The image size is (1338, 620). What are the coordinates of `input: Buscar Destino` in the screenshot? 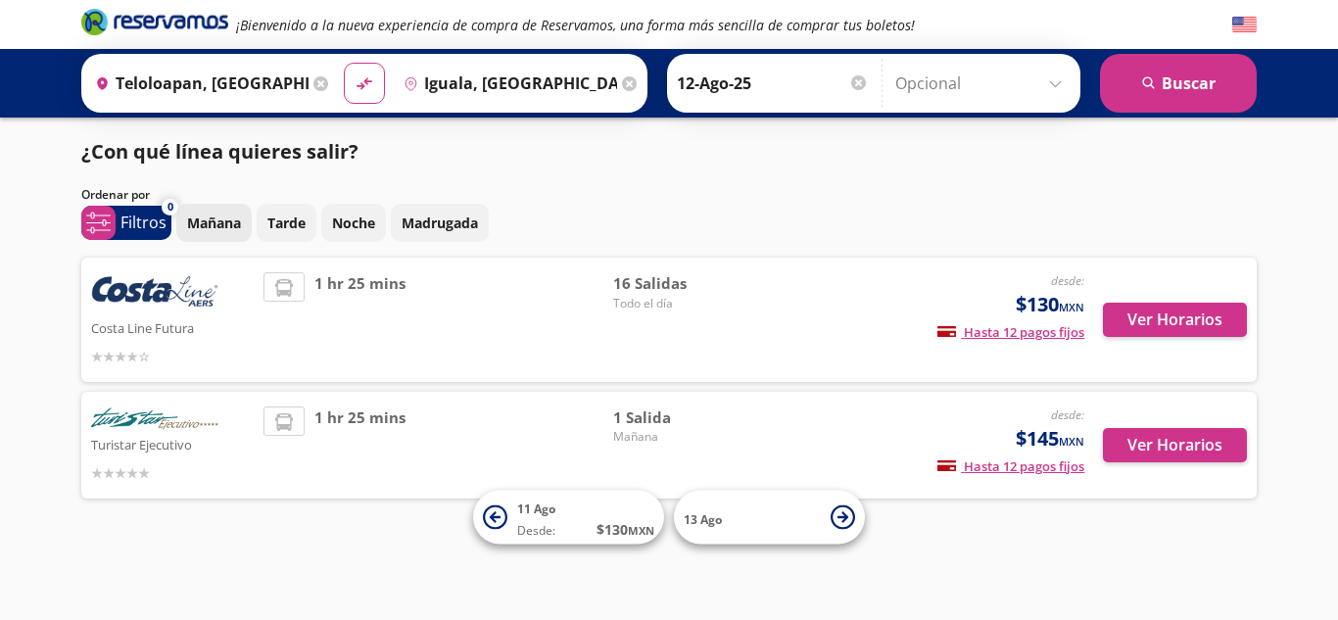 It's located at (506, 83).